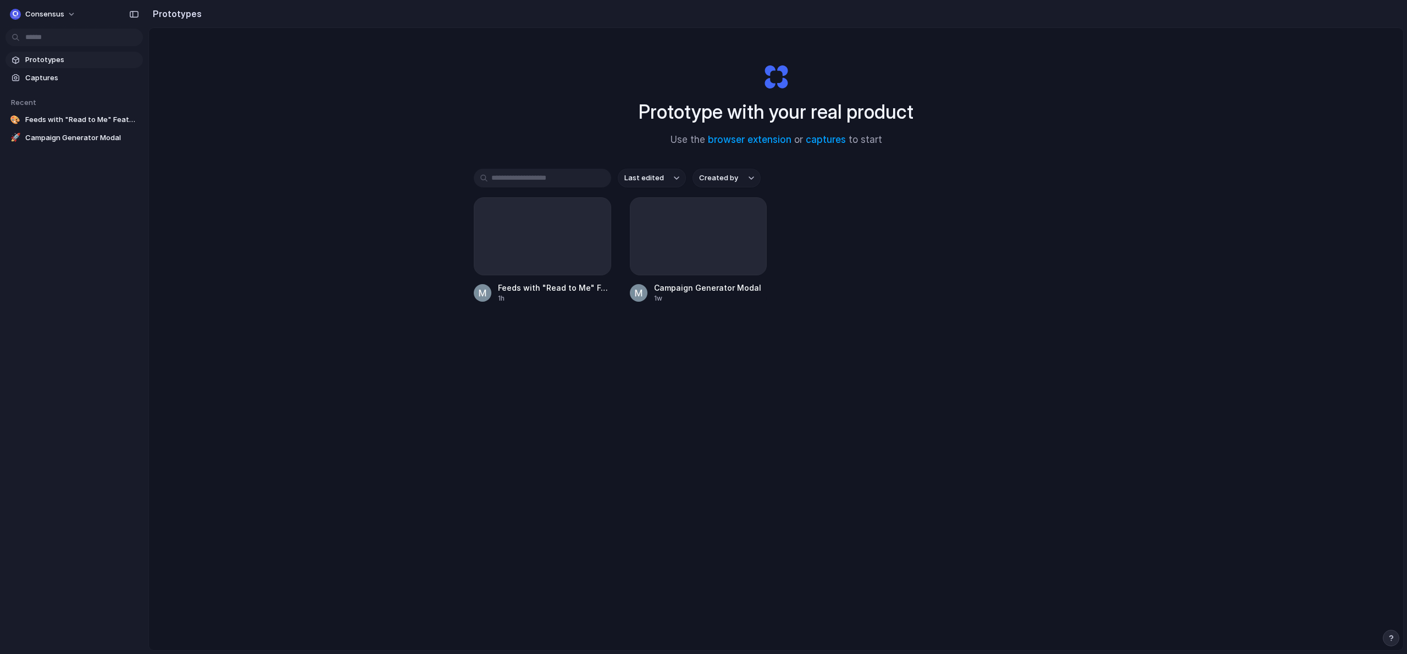 Image resolution: width=1407 pixels, height=654 pixels. What do you see at coordinates (644, 178) in the screenshot?
I see `span: Last edited` at bounding box center [644, 178].